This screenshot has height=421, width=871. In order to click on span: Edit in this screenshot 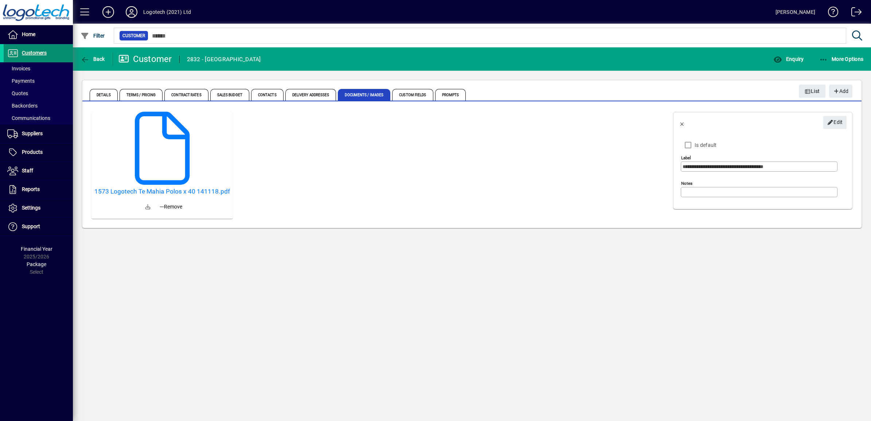, I will do `click(835, 122)`.